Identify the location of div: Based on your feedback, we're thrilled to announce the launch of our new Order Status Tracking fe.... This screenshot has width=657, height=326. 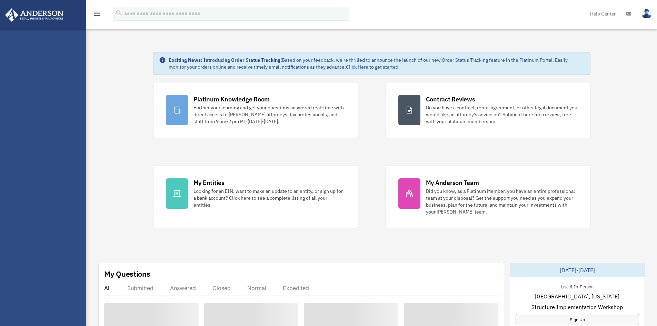
(377, 63).